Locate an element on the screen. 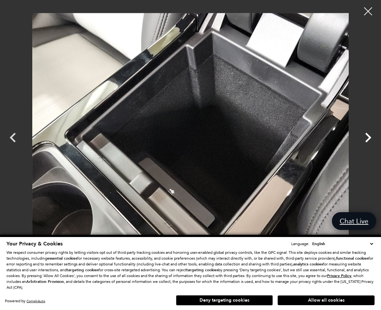 The height and width of the screenshot is (310, 381). strong: analytics cookies is located at coordinates (308, 264).